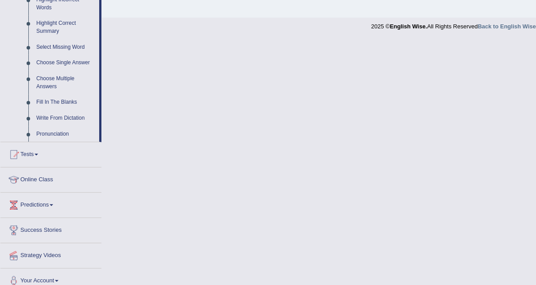 This screenshot has height=285, width=536. Describe the element at coordinates (454, 24) in the screenshot. I see `div: 2025 © All Rights Reserved` at that location.